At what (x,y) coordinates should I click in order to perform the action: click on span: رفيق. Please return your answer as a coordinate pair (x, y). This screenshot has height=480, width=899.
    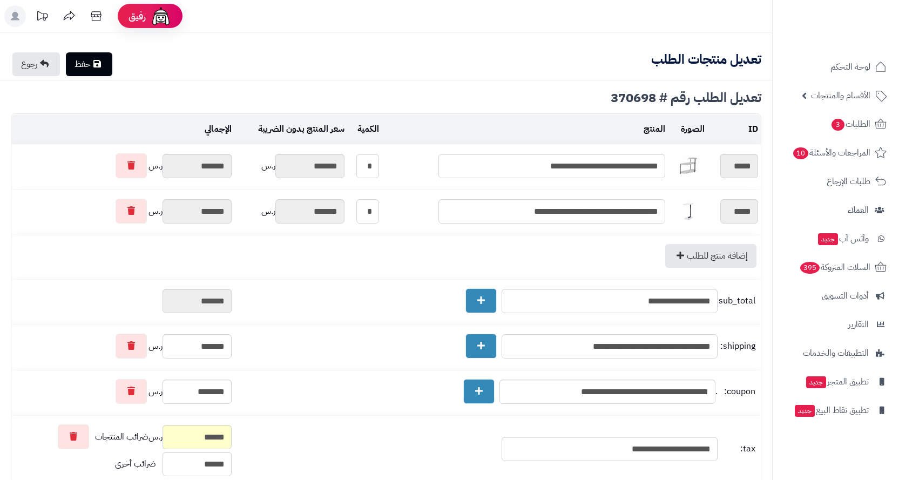
    Looking at the image, I should click on (137, 16).